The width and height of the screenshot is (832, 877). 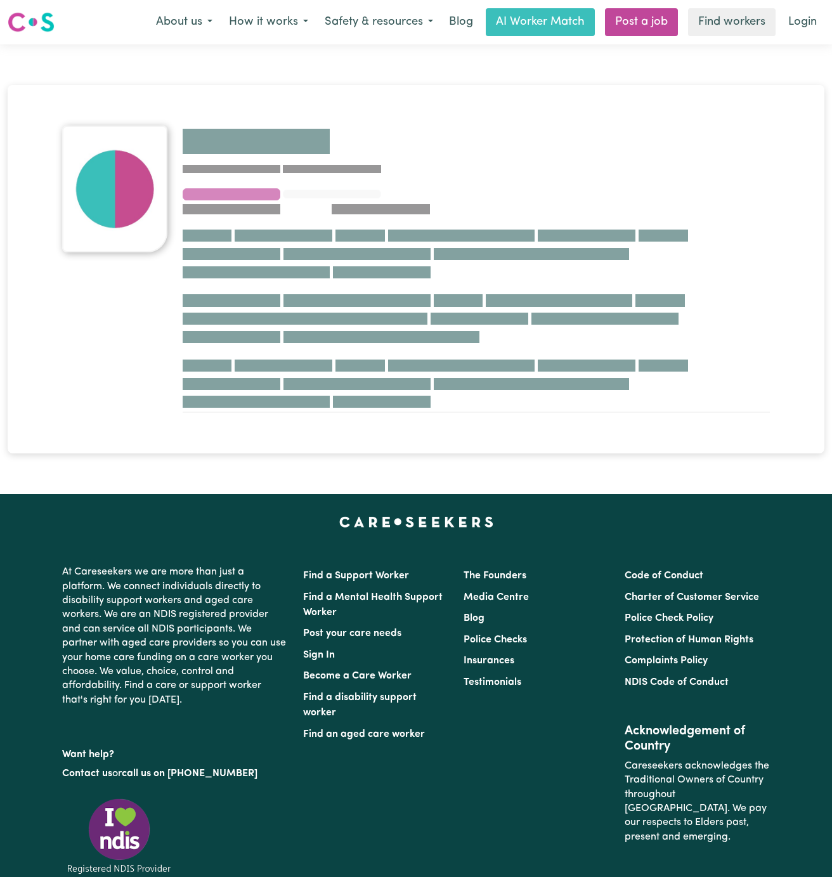 What do you see at coordinates (379, 22) in the screenshot?
I see `button: Safety & resources` at bounding box center [379, 22].